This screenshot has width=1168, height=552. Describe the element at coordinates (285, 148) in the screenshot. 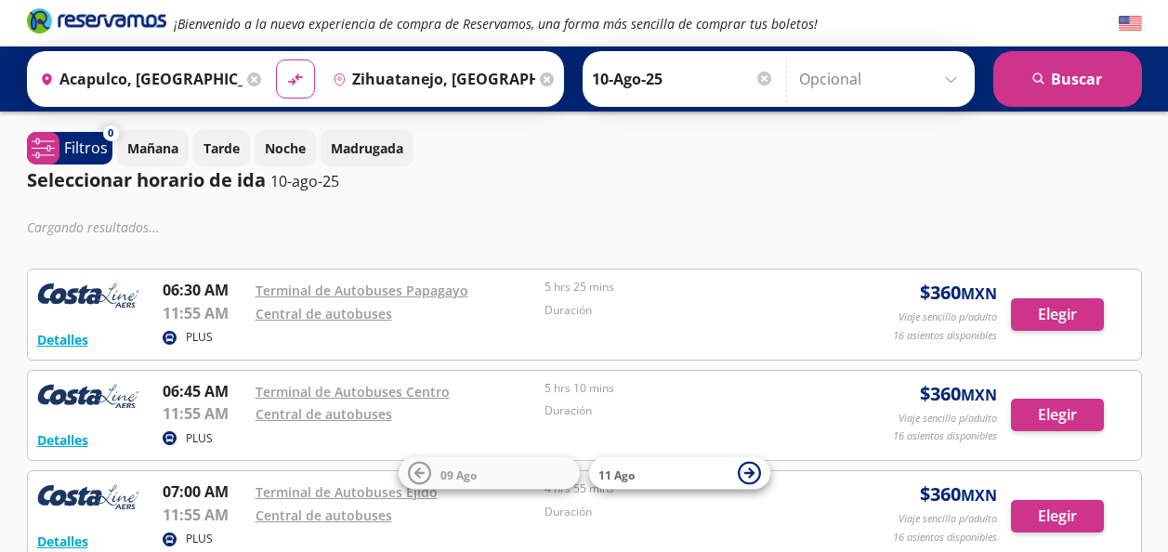

I see `p: Noche` at that location.